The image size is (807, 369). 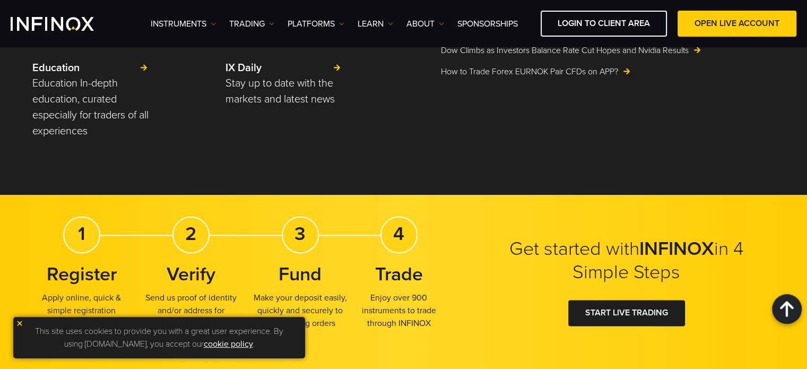 I want to click on strong: 1, so click(x=82, y=234).